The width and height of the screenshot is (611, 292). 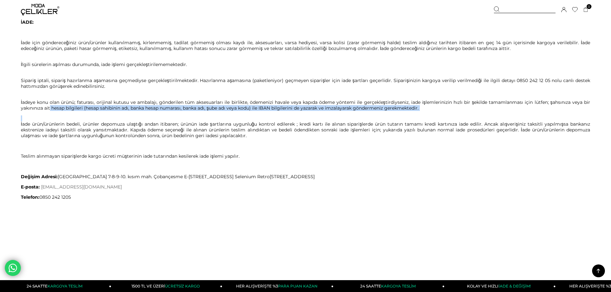 What do you see at coordinates (182, 286) in the screenshot?
I see `span: ÜCRETSİZ KARGO` at bounding box center [182, 286].